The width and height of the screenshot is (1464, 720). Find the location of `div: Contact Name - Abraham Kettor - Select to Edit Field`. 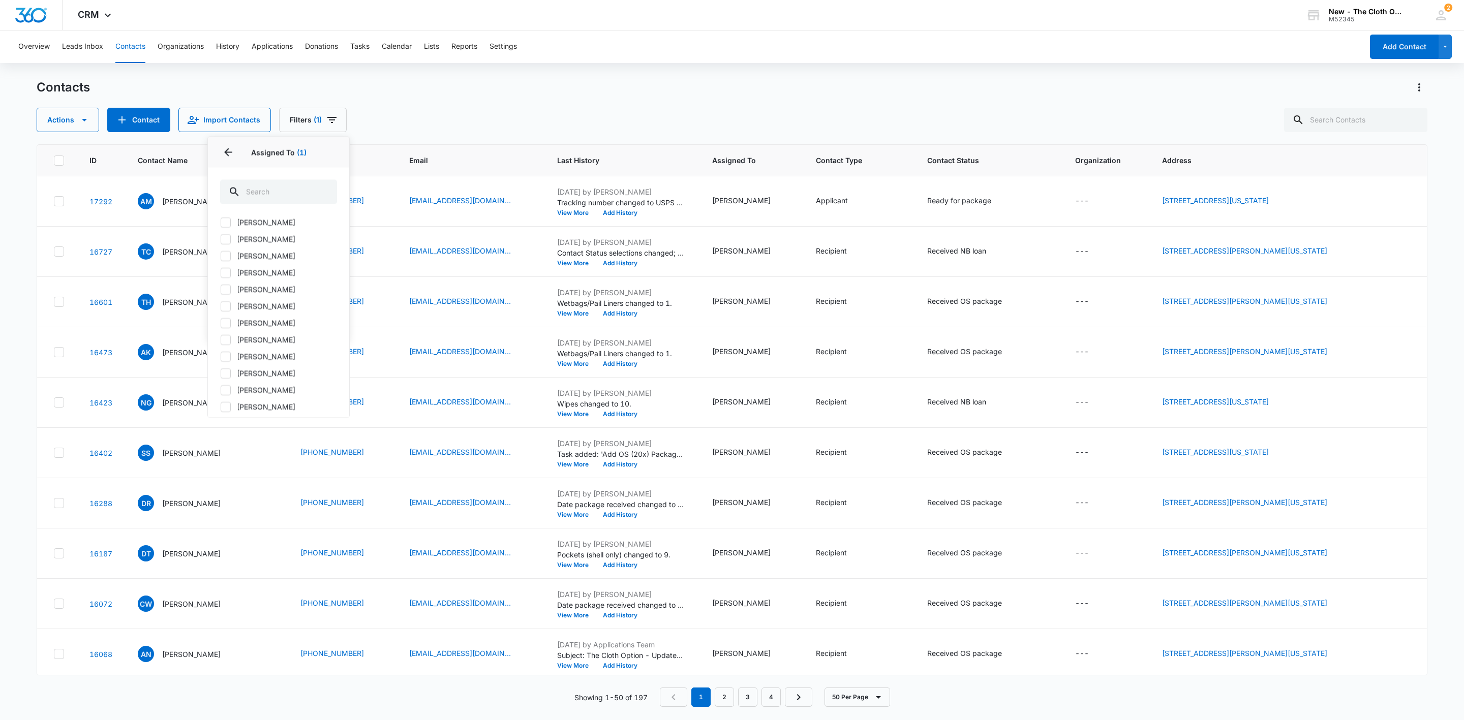

div: Contact Name - Abraham Kettor - Select to Edit Field is located at coordinates (188, 352).